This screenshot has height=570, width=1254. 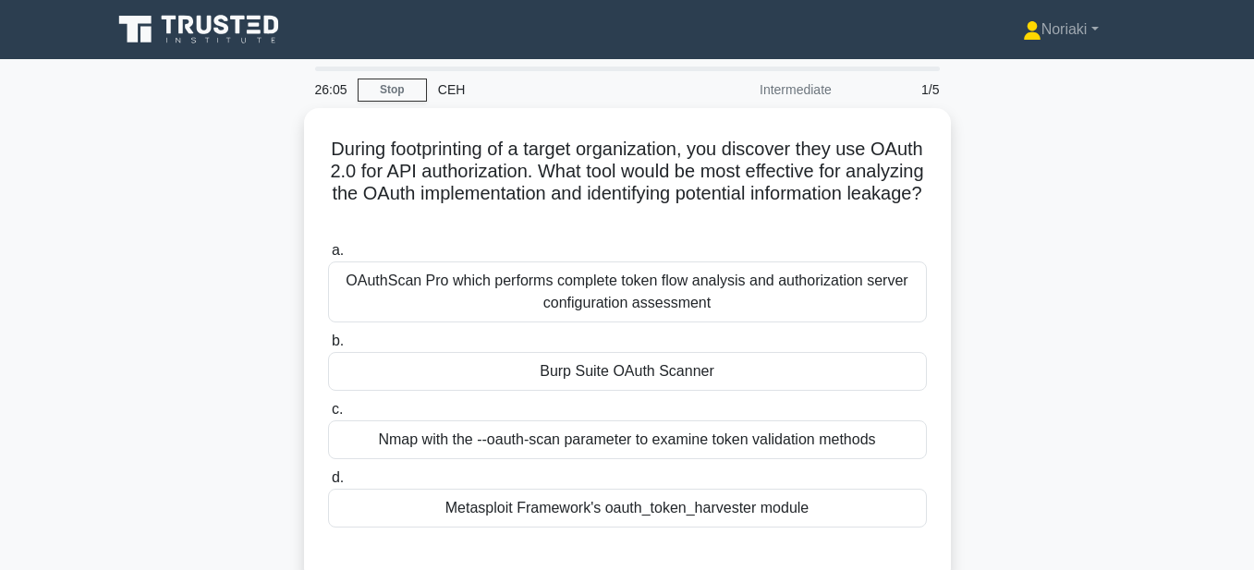 I want to click on span: d., so click(x=337, y=477).